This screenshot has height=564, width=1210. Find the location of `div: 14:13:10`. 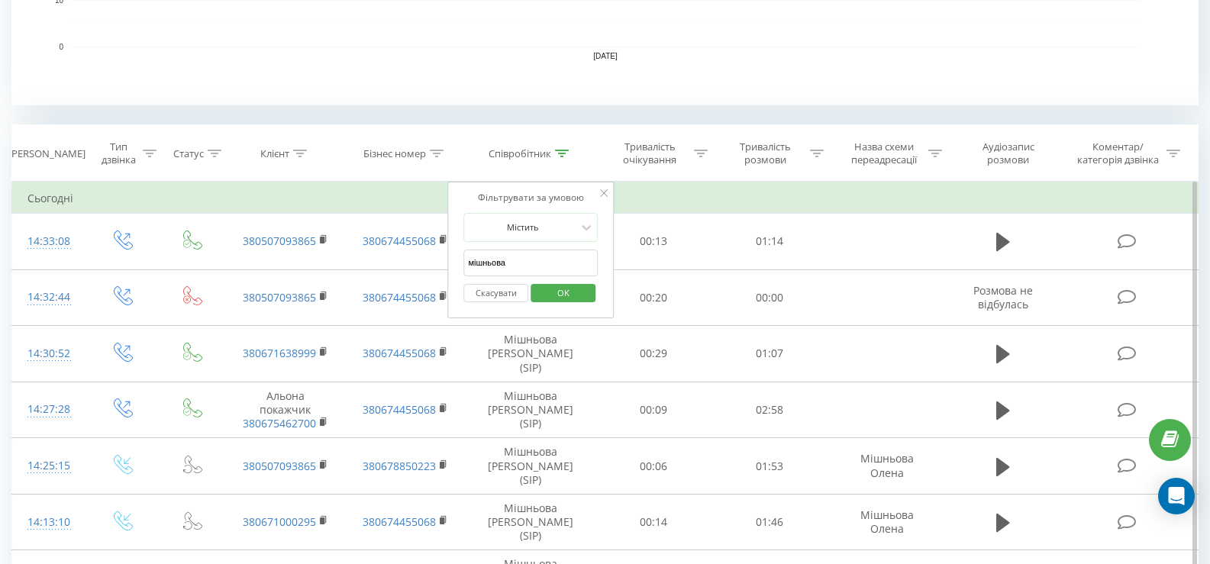

div: 14:13:10 is located at coordinates (49, 522).